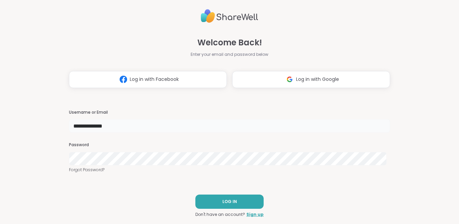 This screenshot has width=459, height=224. What do you see at coordinates (230, 145) in the screenshot?
I see `h3: Password` at bounding box center [230, 145].